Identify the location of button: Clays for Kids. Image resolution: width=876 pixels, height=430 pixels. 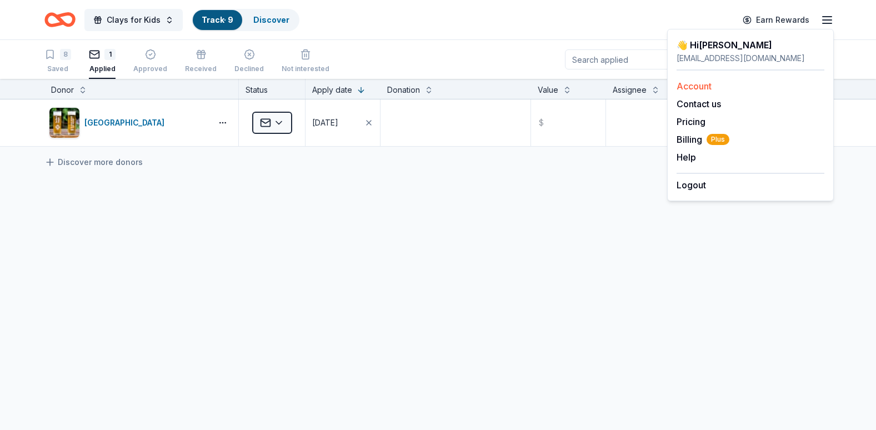
(133, 20).